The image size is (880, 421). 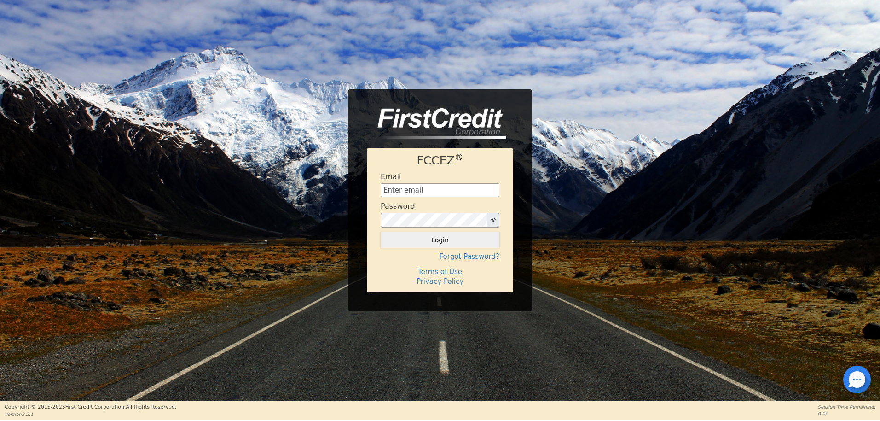 What do you see at coordinates (398, 206) in the screenshot?
I see `h4: Password` at bounding box center [398, 206].